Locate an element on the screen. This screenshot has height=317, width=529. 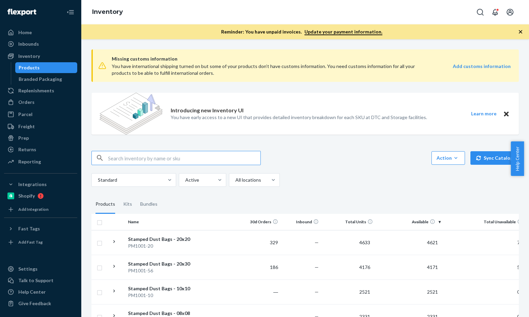
img: Flexport logo is located at coordinates (22, 12).